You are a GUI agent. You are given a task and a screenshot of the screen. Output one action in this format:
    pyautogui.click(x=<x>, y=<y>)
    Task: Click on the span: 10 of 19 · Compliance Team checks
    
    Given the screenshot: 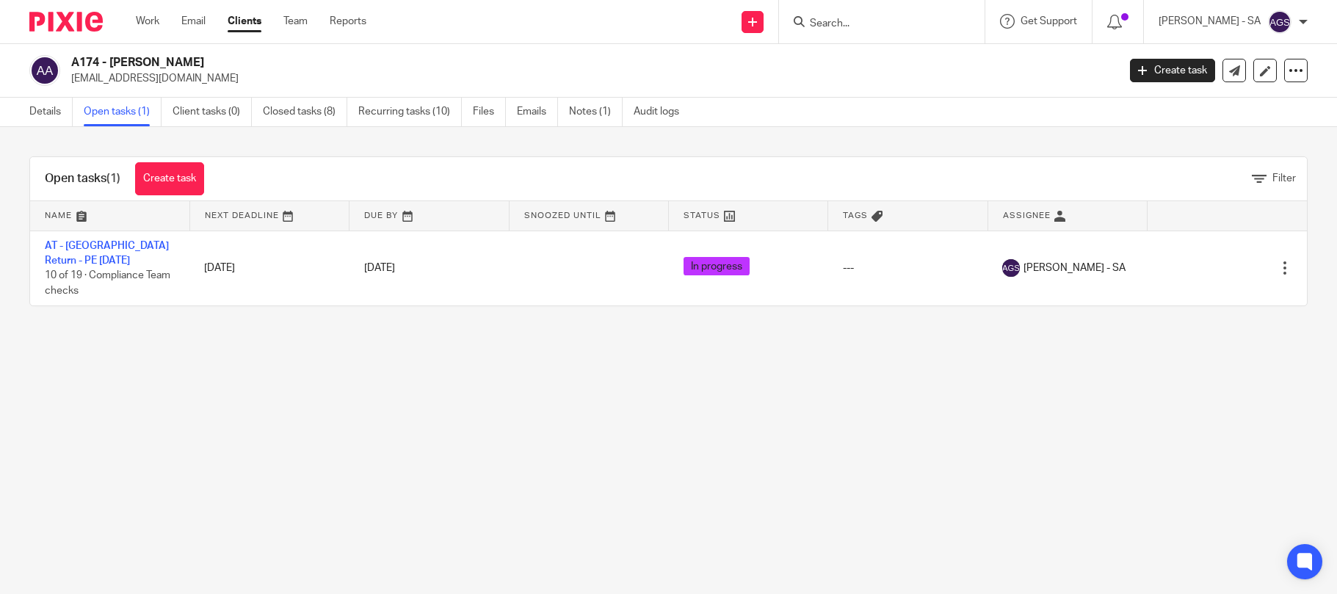 What is the action you would take?
    pyautogui.click(x=107, y=283)
    